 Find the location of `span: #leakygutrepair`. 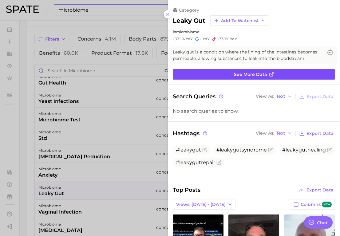

span: #leakygutrepair is located at coordinates (196, 162).